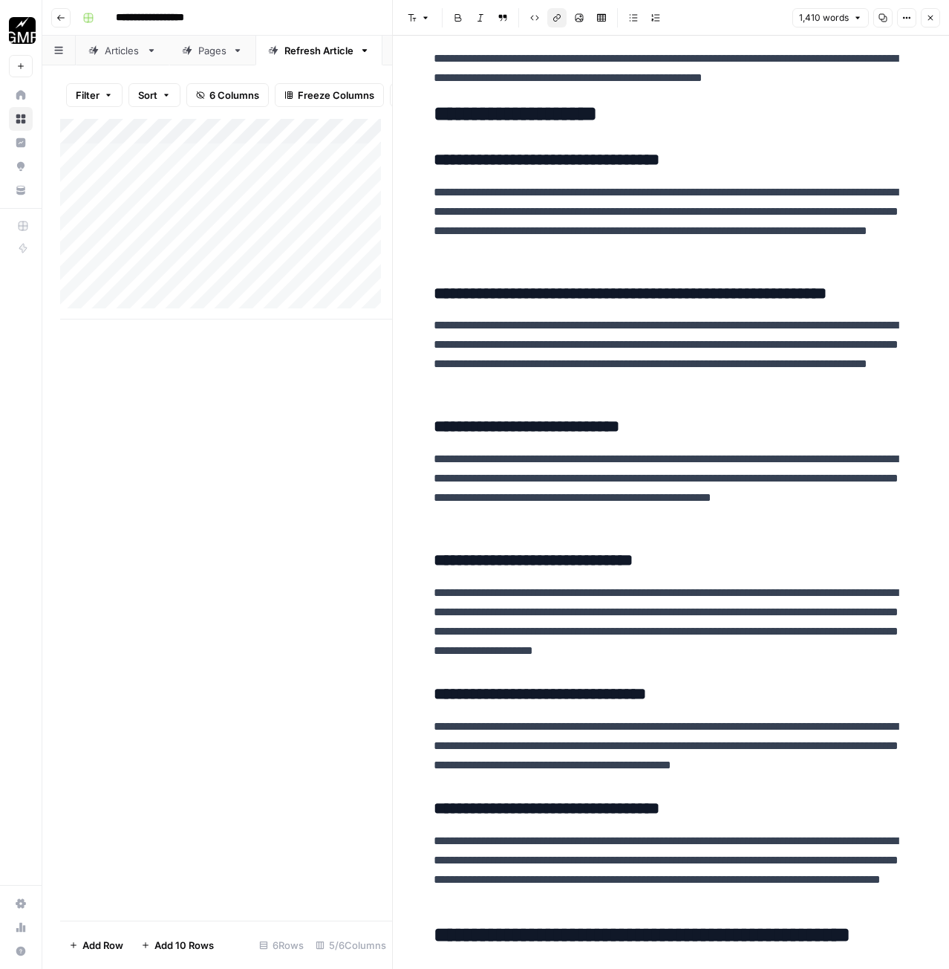  Describe the element at coordinates (178, 945) in the screenshot. I see `button: Add 10 Rows` at that location.